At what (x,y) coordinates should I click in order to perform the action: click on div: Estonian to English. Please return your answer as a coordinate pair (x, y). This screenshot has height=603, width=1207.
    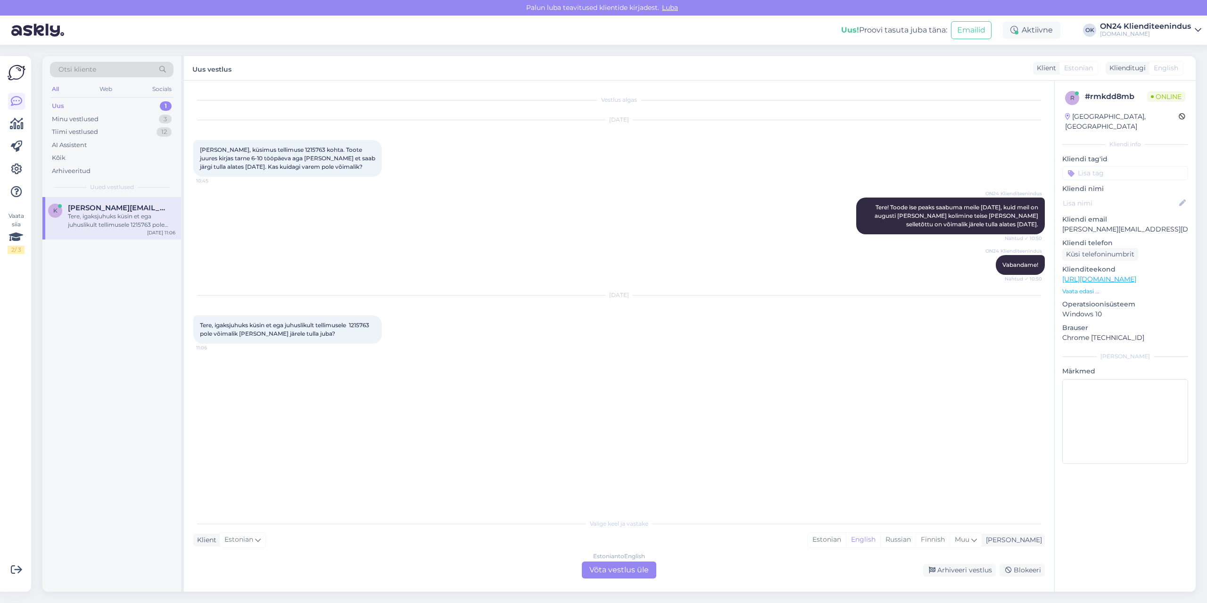
    Looking at the image, I should click on (619, 557).